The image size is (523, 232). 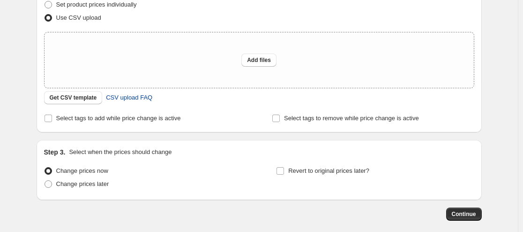 What do you see at coordinates (464, 214) in the screenshot?
I see `span: Continue` at bounding box center [464, 214].